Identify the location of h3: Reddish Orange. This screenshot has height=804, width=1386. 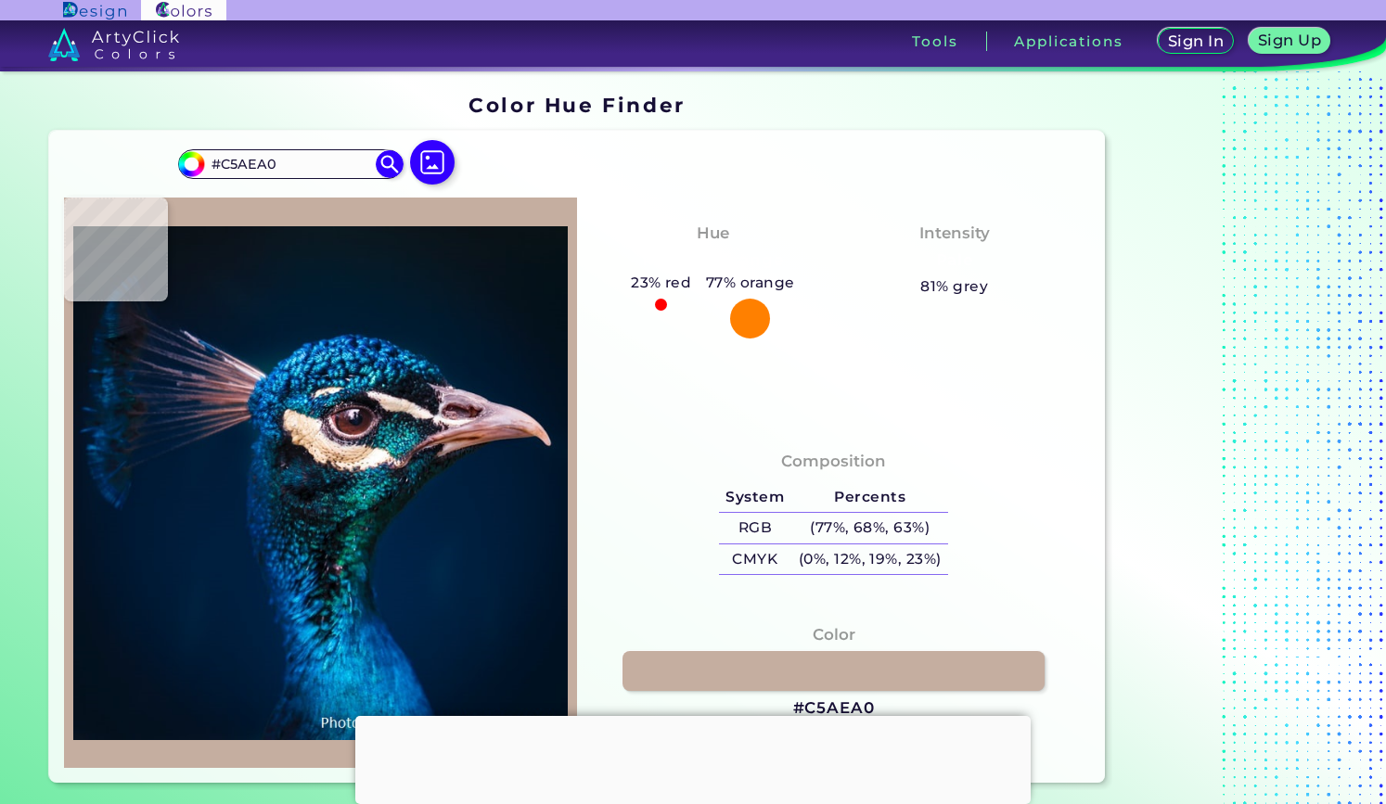
(713, 261).